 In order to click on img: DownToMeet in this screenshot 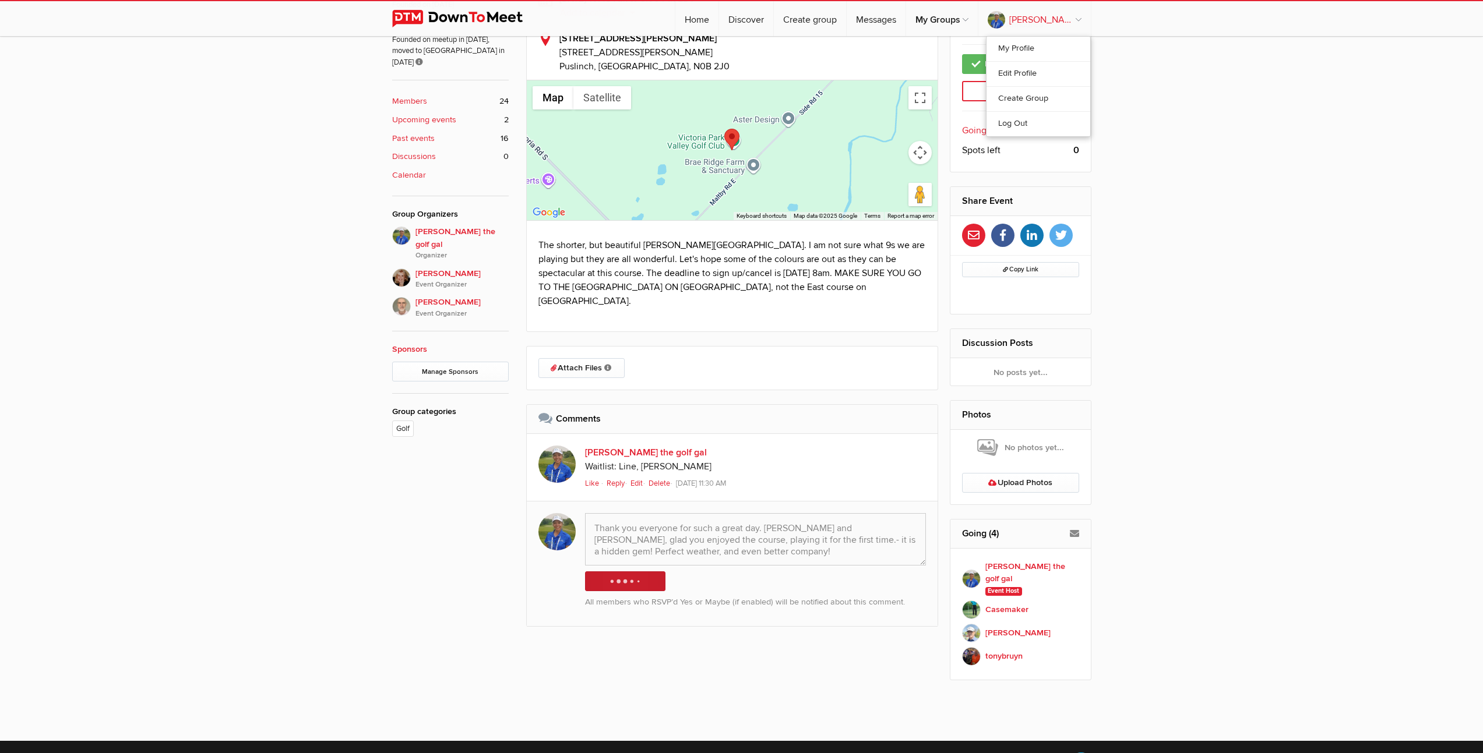, I will do `click(466, 19)`.